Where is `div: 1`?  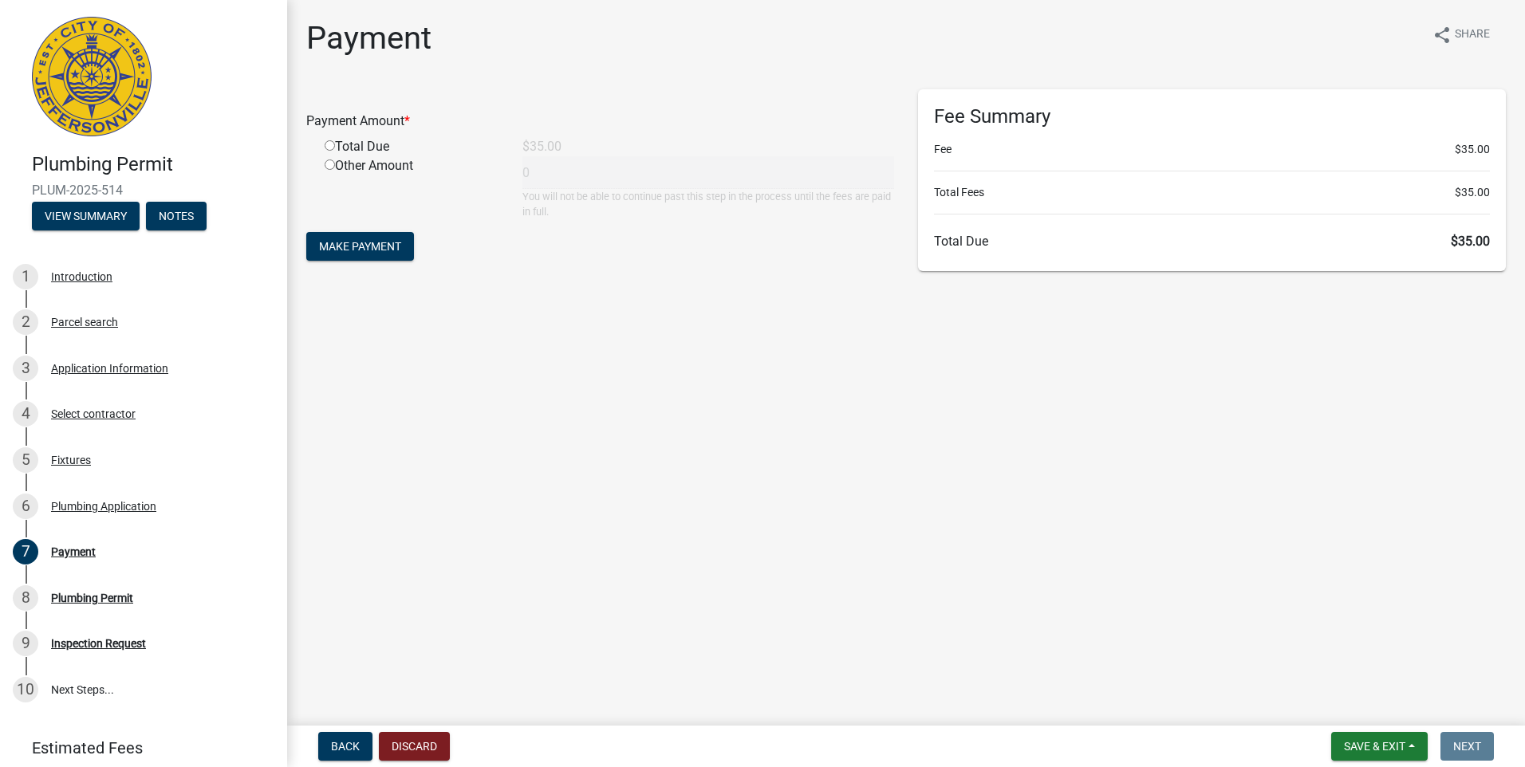
div: 1 is located at coordinates (26, 277).